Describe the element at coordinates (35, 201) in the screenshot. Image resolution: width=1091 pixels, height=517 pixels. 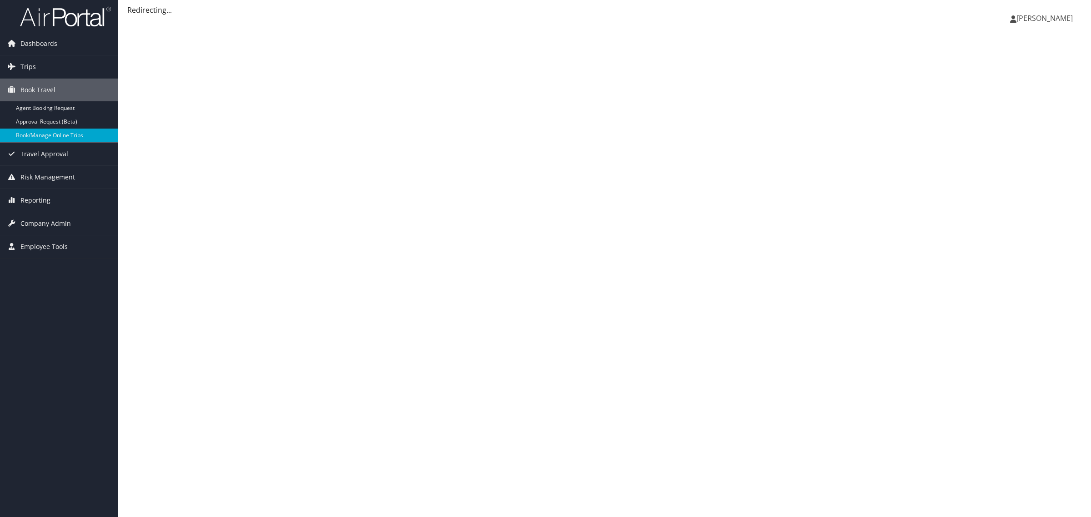
I see `span: Reporting` at that location.